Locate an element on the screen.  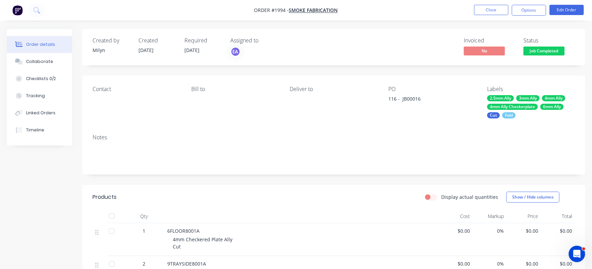
button: Linked Orders is located at coordinates (39, 113).